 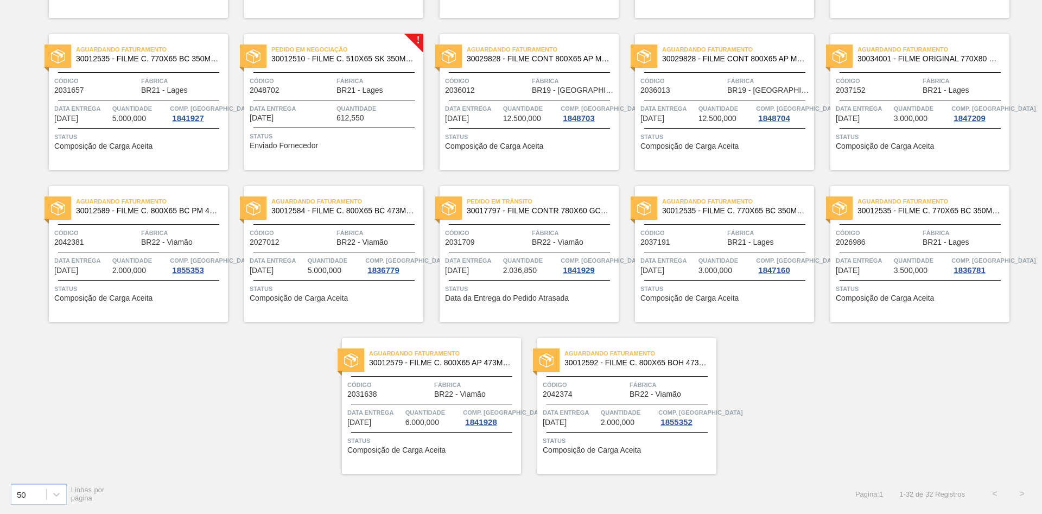 I want to click on span: Pedido em Trânsito, so click(x=543, y=201).